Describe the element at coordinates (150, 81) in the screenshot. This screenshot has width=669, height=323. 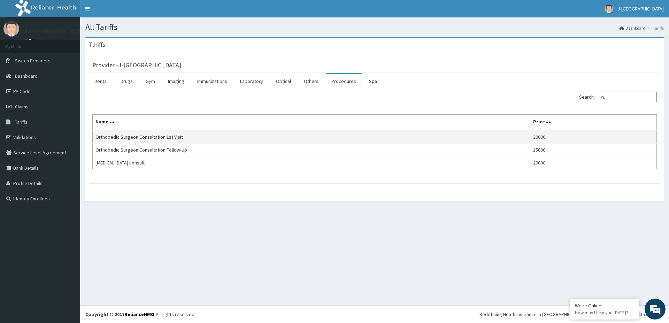
I see `a: Gym` at that location.